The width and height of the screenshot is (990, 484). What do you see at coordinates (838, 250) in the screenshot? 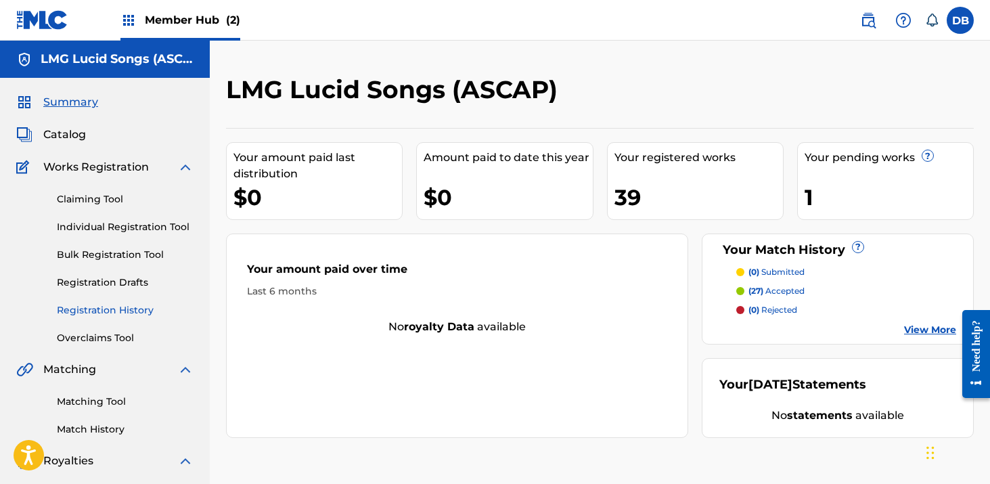
I see `div: Your Match History` at bounding box center [838, 250].